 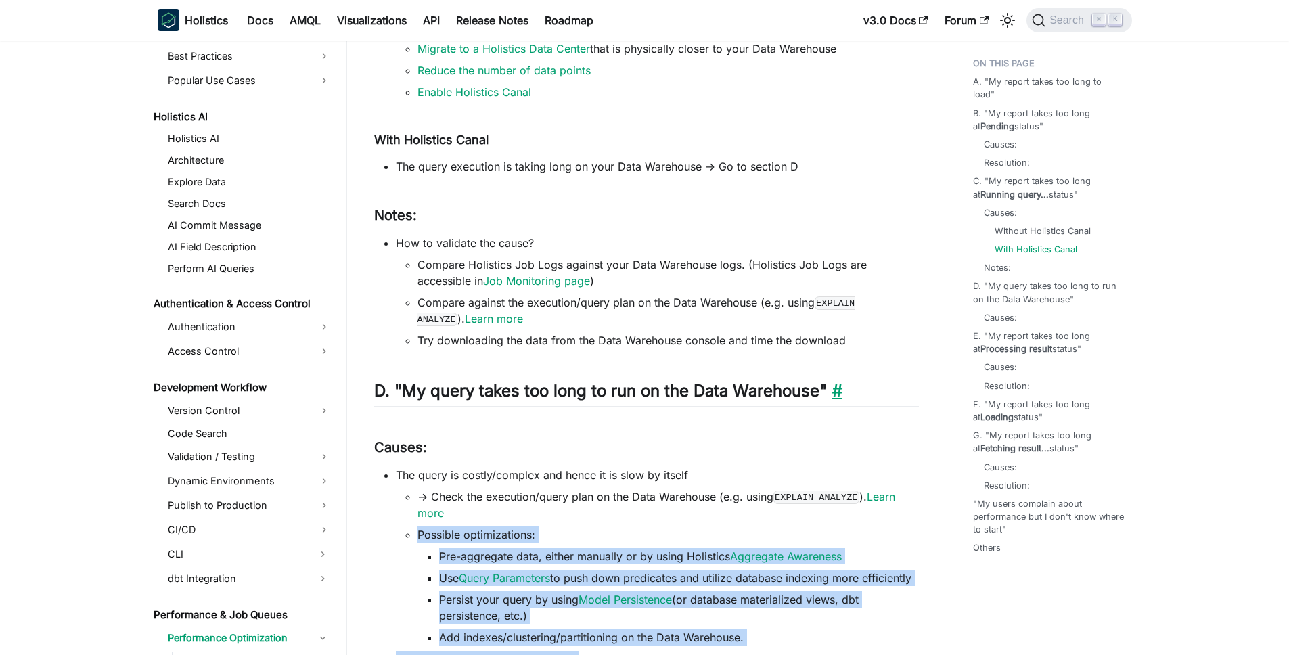 What do you see at coordinates (474, 92) in the screenshot?
I see `a: Enable Holistics Canal` at bounding box center [474, 92].